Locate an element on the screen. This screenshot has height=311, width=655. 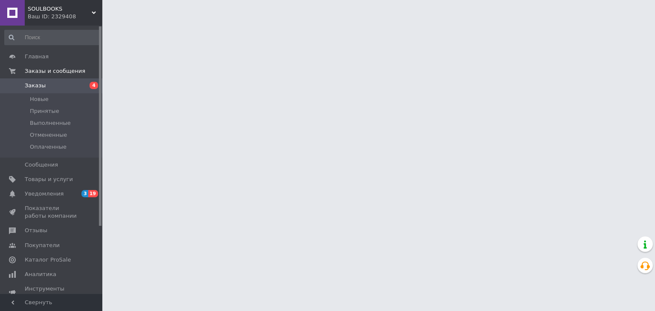
span: Выполненные is located at coordinates (50, 123).